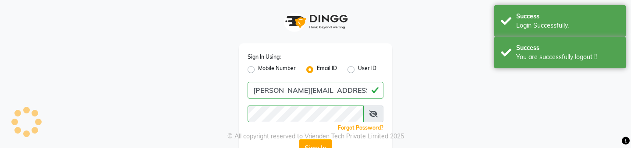 This screenshot has height=148, width=631. I want to click on a: Forgot Password?, so click(361, 127).